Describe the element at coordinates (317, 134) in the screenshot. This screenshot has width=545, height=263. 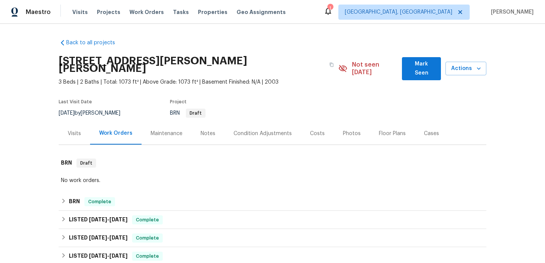
I see `div: Costs` at that location.